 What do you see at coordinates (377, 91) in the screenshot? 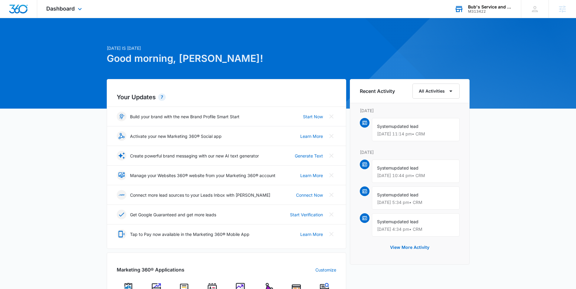
I see `h6: Recent Activity` at bounding box center [377, 91].